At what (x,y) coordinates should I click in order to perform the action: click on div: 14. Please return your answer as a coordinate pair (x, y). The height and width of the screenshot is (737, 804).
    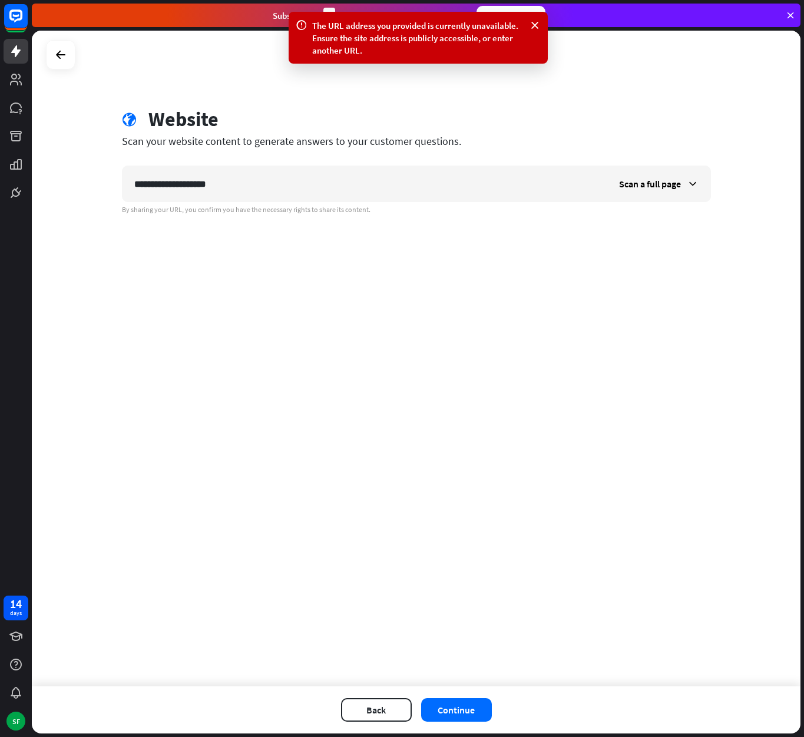
    Looking at the image, I should click on (16, 604).